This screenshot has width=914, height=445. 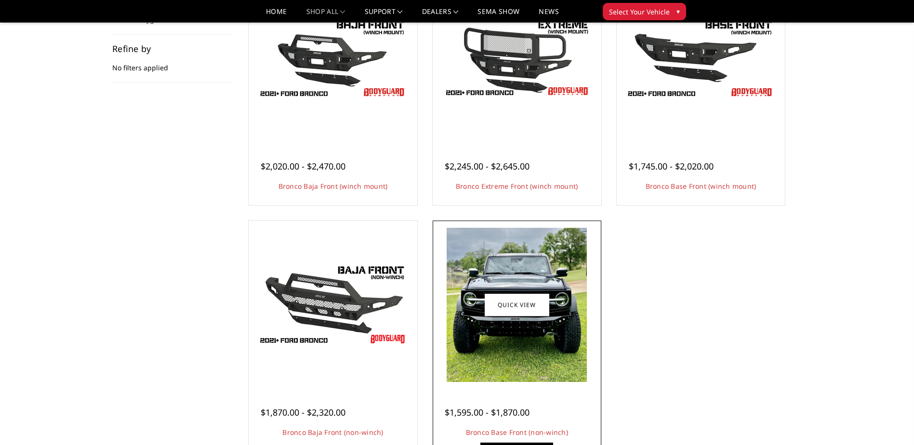 I want to click on a: Bronco Base Front (non-winch), so click(x=517, y=432).